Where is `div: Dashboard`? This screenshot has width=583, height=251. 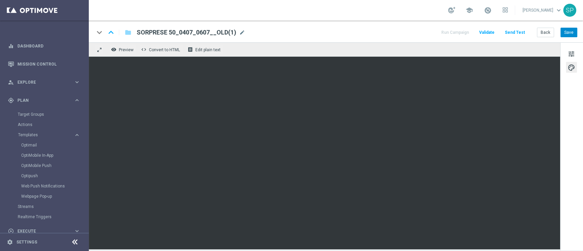
div: Dashboard is located at coordinates (44, 46).